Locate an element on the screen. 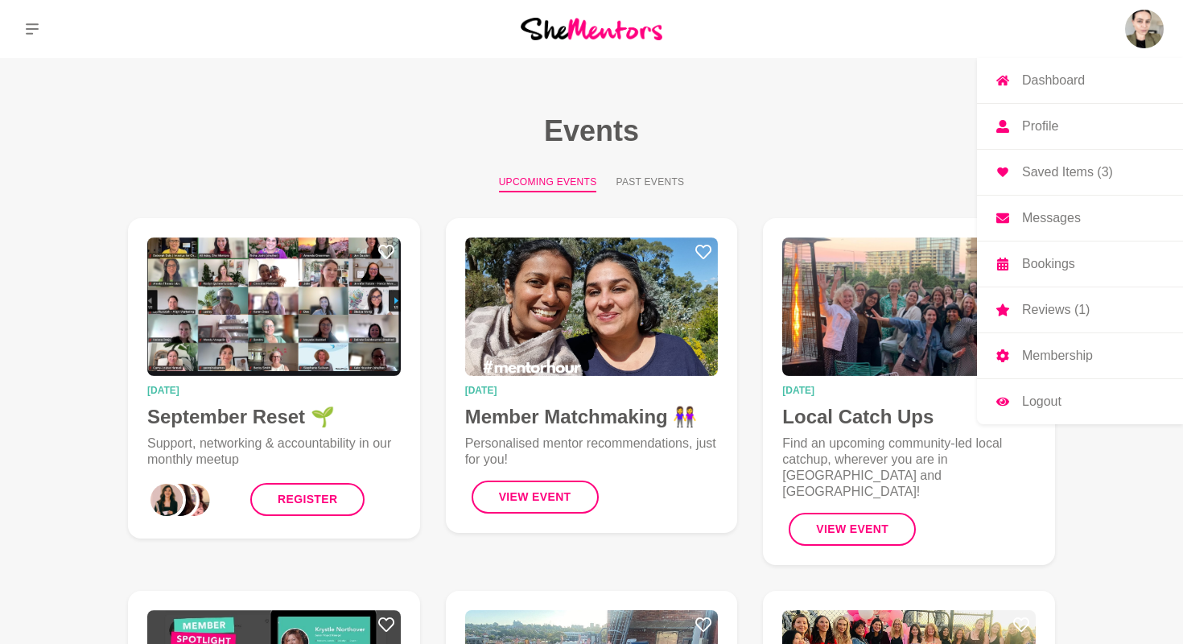 The height and width of the screenshot is (644, 1183). h4: Member Matchmaking 👭 is located at coordinates (591, 417).